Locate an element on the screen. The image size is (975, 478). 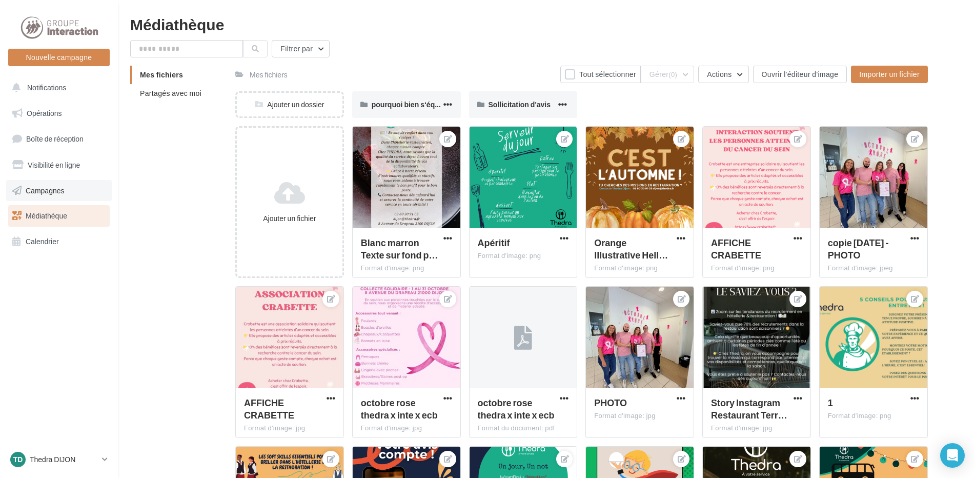
span: Sollicitation d'avis is located at coordinates (519, 104).